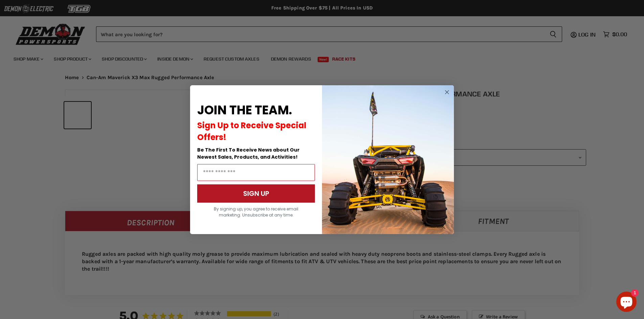 Image resolution: width=644 pixels, height=319 pixels. What do you see at coordinates (256, 193) in the screenshot?
I see `button: SIGN UP` at bounding box center [256, 193].